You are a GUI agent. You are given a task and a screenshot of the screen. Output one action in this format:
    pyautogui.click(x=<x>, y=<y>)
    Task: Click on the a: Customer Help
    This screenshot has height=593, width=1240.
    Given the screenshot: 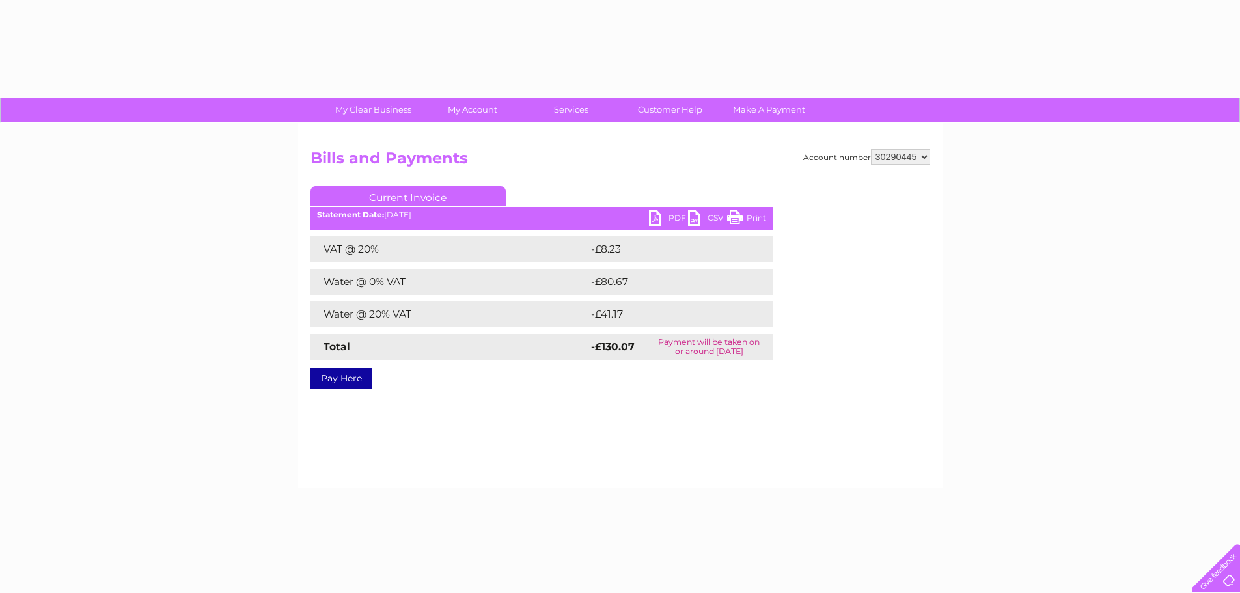 What is the action you would take?
    pyautogui.click(x=670, y=109)
    